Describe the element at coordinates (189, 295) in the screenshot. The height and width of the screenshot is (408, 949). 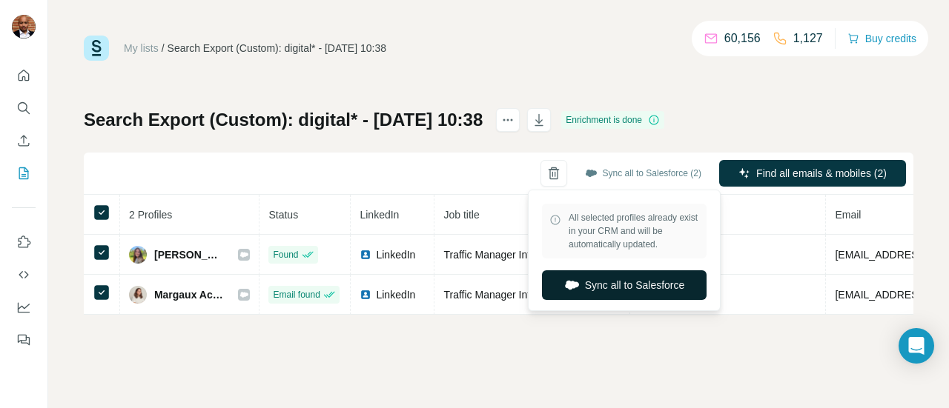
I see `span: Margaux Accou` at that location.